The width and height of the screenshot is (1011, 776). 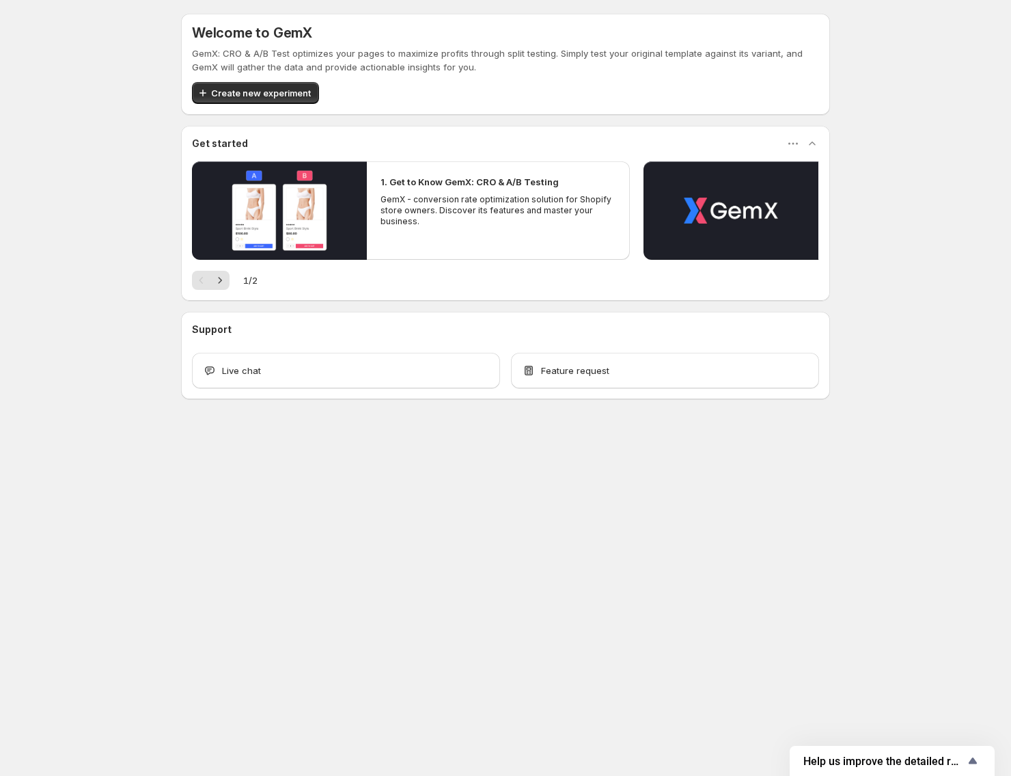 What do you see at coordinates (261, 93) in the screenshot?
I see `span: Create new experiment` at bounding box center [261, 93].